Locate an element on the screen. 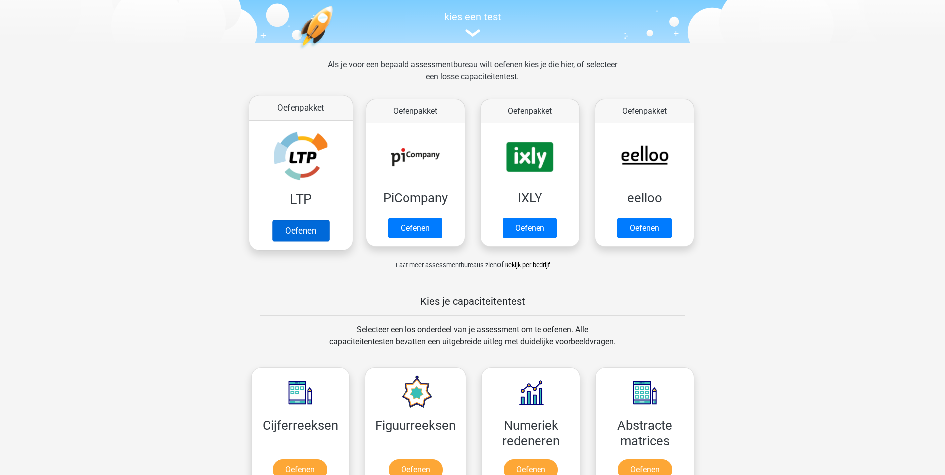  a: Bekijk per bedrijf is located at coordinates (527, 265).